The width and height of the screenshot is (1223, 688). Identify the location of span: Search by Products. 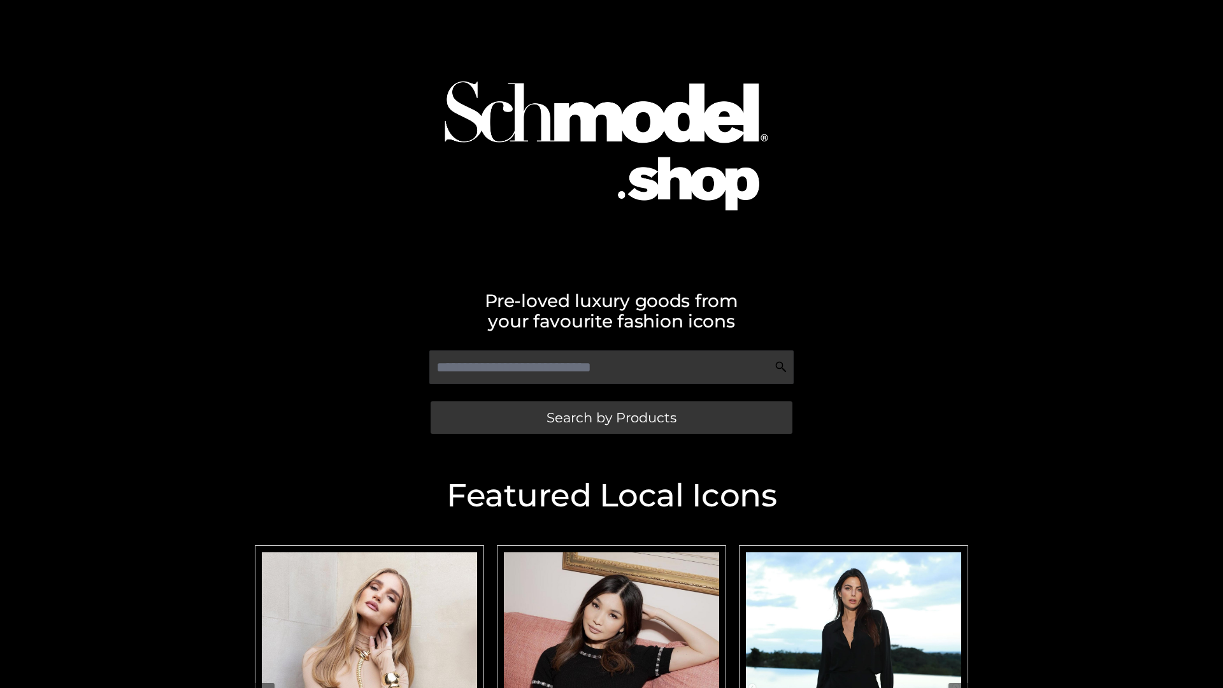
(611, 417).